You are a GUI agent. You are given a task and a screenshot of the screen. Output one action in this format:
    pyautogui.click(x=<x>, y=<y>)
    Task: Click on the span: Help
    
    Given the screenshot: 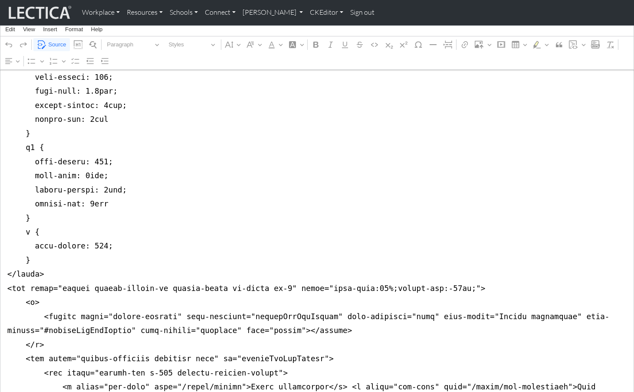 What is the action you would take?
    pyautogui.click(x=97, y=29)
    